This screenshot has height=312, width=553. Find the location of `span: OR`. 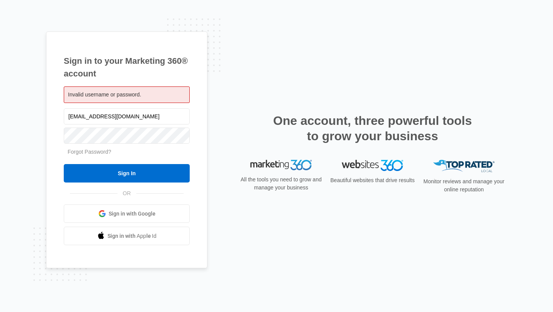

span: OR is located at coordinates (127, 193).